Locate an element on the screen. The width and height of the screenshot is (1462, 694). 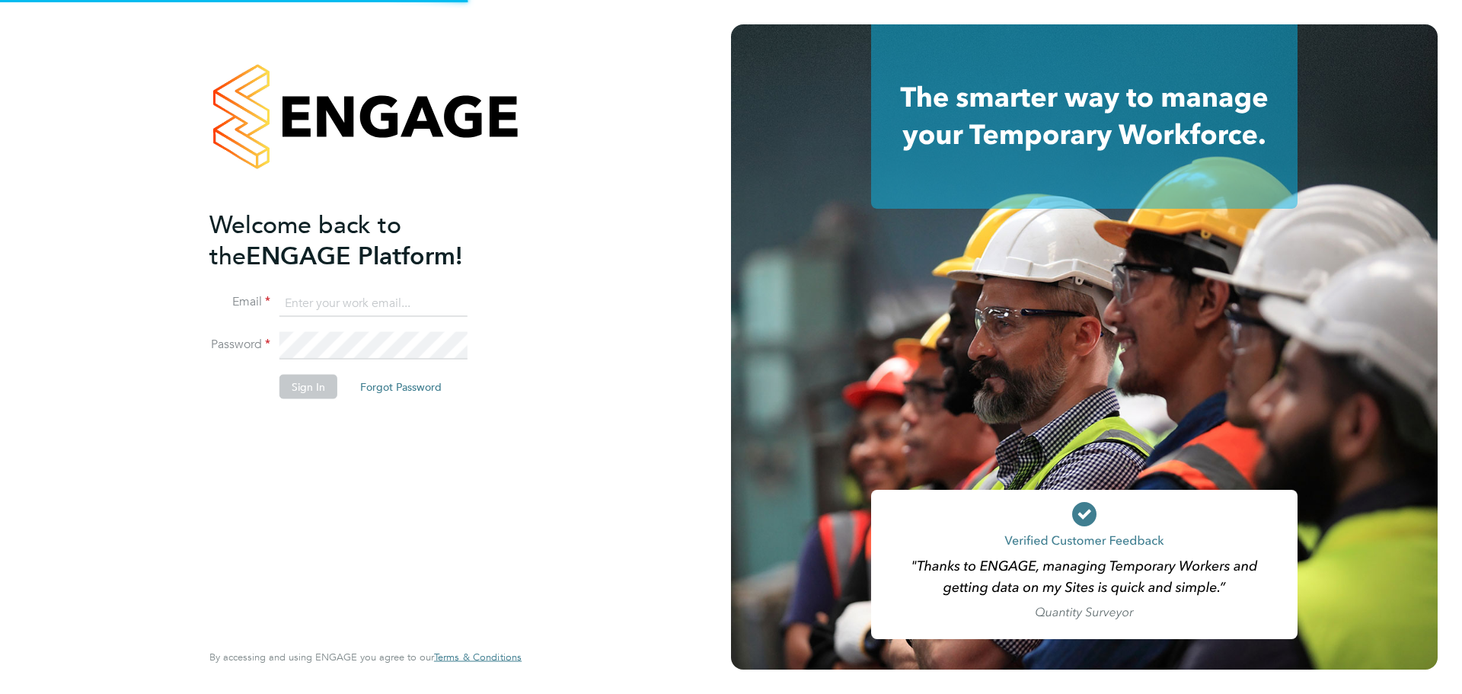
span: By accessing and using ENGAGE you agree to our is located at coordinates (365, 656).